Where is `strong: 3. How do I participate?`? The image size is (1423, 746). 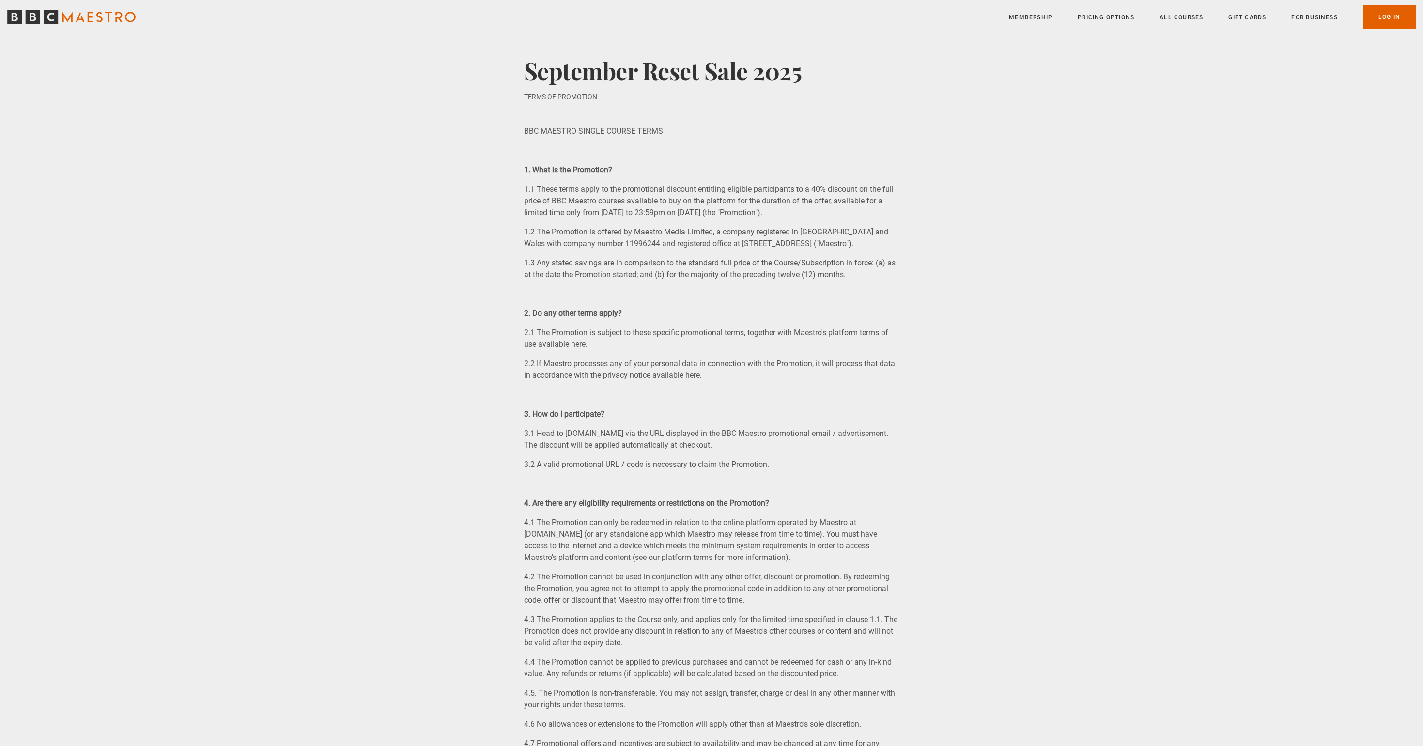
strong: 3. How do I participate? is located at coordinates (564, 414).